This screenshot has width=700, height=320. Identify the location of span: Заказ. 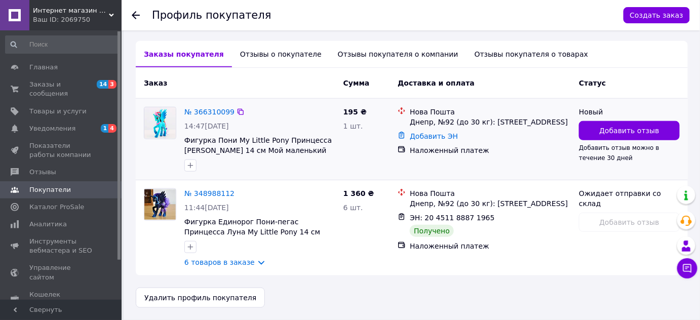
(156, 83).